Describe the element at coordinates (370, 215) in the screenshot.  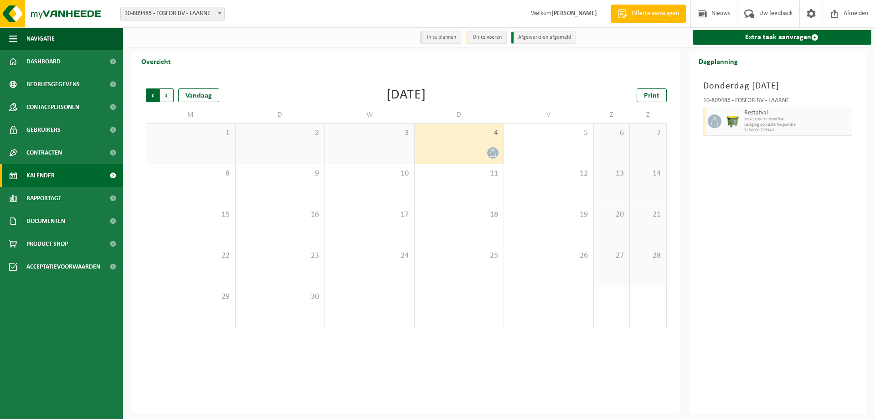
I see `span: 17` at that location.